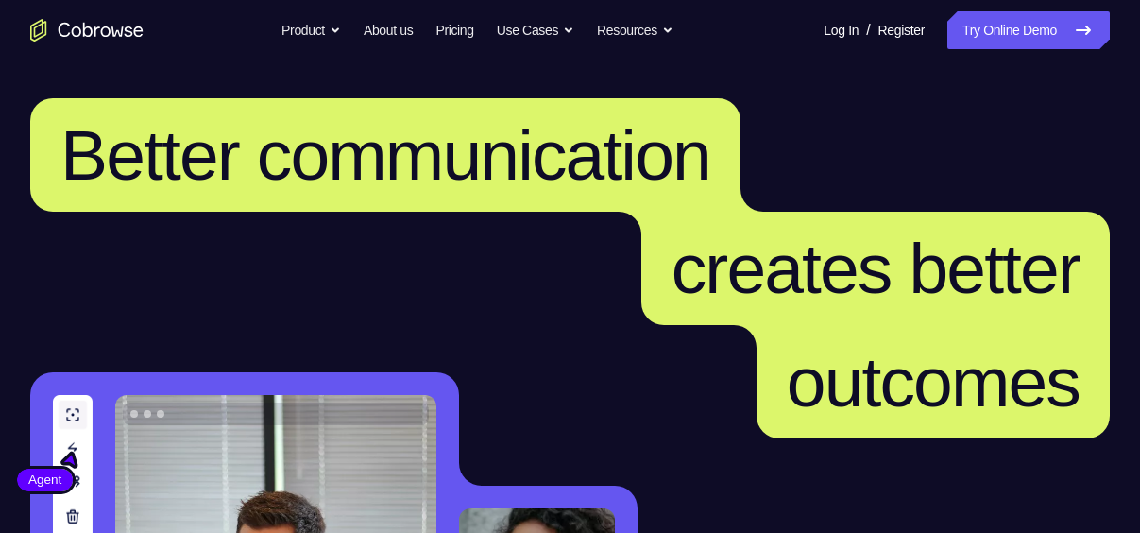 The image size is (1140, 533). I want to click on a: Try Online Demo, so click(1029, 30).